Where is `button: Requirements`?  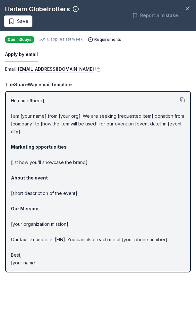 button: Requirements is located at coordinates (105, 40).